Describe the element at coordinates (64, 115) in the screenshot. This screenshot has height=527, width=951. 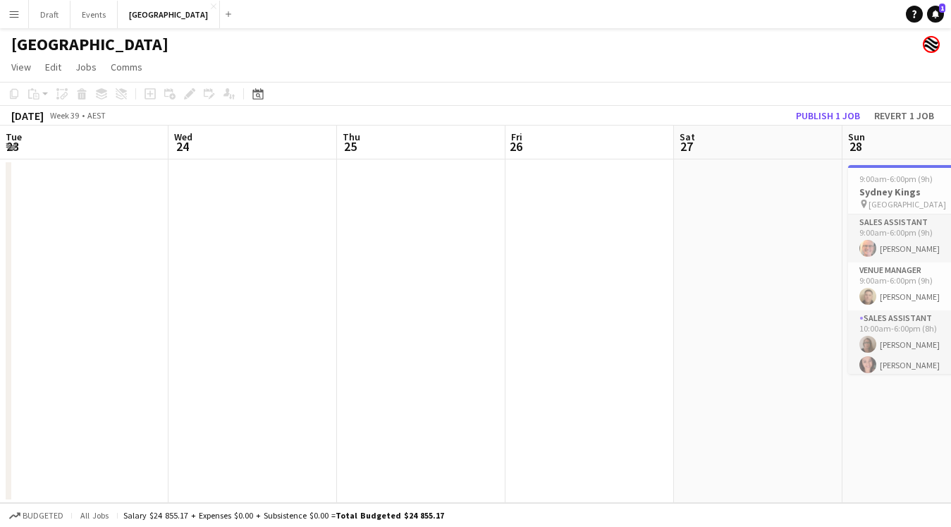
I see `span: Week 39` at that location.